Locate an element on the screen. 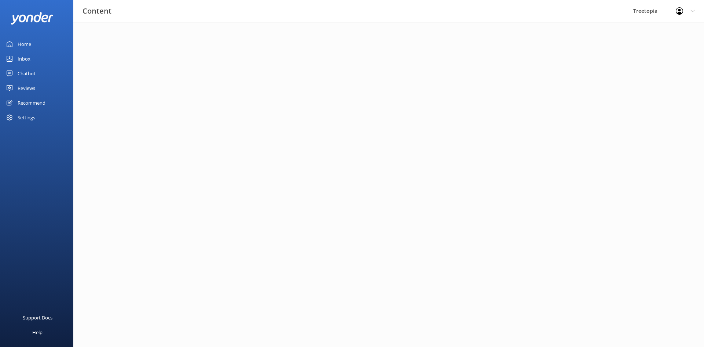  div: Help is located at coordinates (37, 332).